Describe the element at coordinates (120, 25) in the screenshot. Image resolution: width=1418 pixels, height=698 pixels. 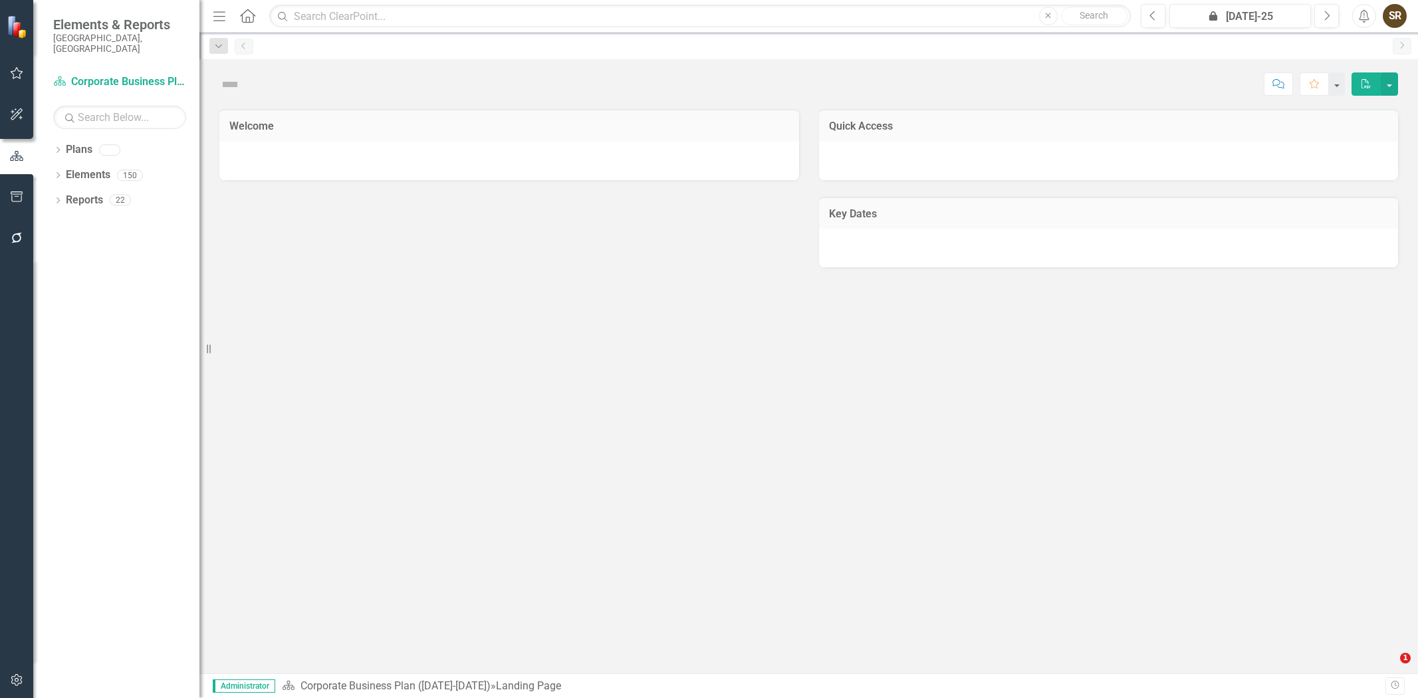
I see `span: Elements & Reports` at that location.